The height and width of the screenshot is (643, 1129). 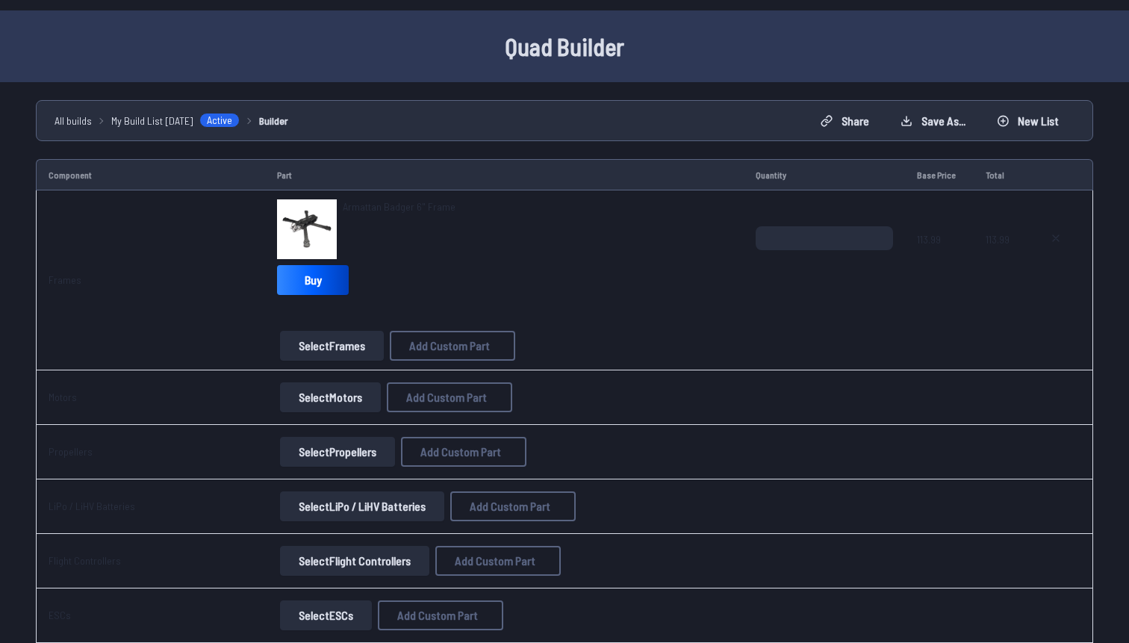 What do you see at coordinates (325, 615) in the screenshot?
I see `button: SelectESCs` at bounding box center [325, 615].